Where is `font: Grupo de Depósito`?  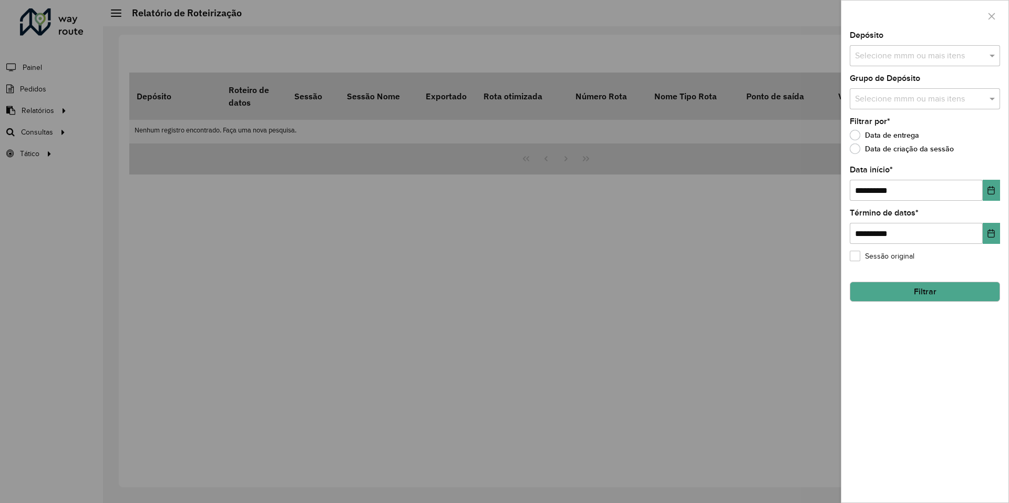
font: Grupo de Depósito is located at coordinates (885, 78).